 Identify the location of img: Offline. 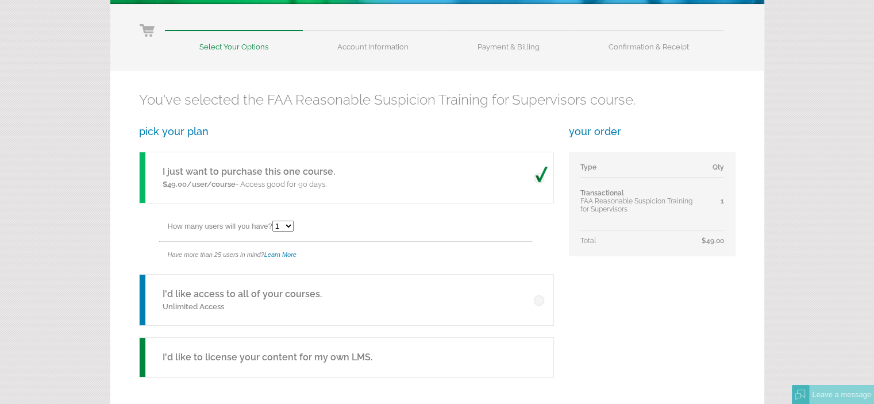
(801, 395).